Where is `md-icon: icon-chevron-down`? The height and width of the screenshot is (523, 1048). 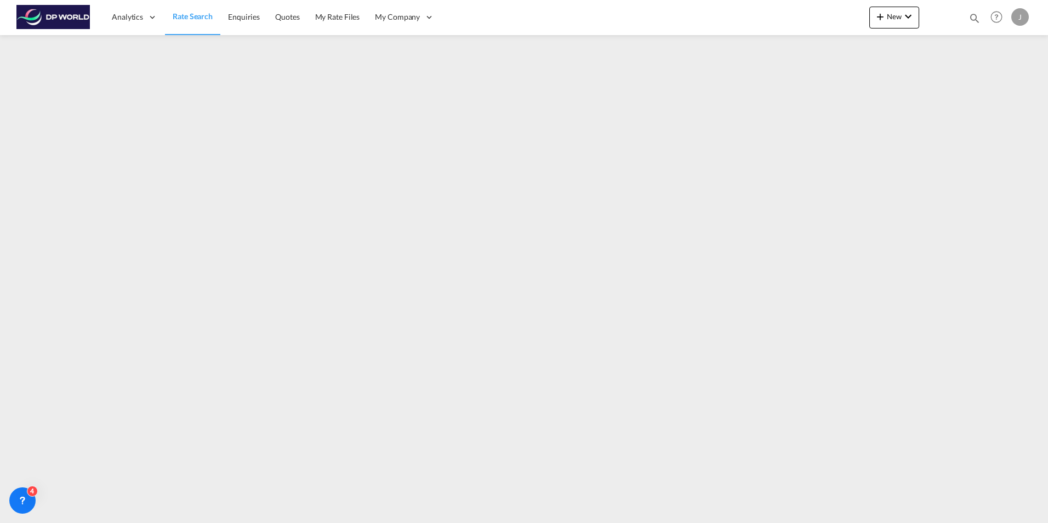 md-icon: icon-chevron-down is located at coordinates (908, 16).